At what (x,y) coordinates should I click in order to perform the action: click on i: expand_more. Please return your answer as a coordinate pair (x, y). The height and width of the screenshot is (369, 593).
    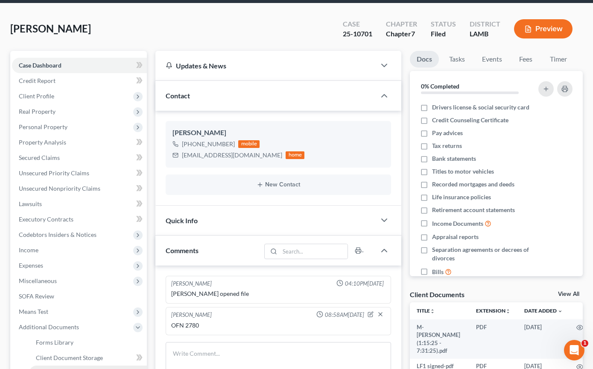
    Looking at the image, I should click on (560, 311).